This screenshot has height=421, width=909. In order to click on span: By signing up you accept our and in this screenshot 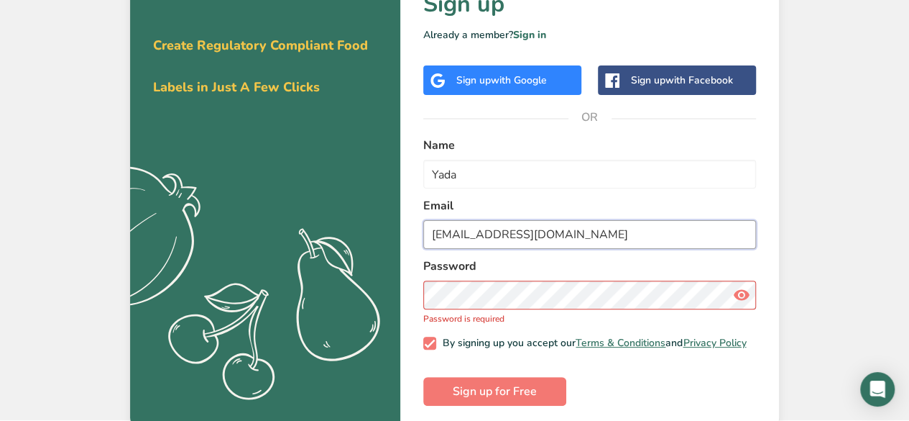, I will do `click(592, 343)`.